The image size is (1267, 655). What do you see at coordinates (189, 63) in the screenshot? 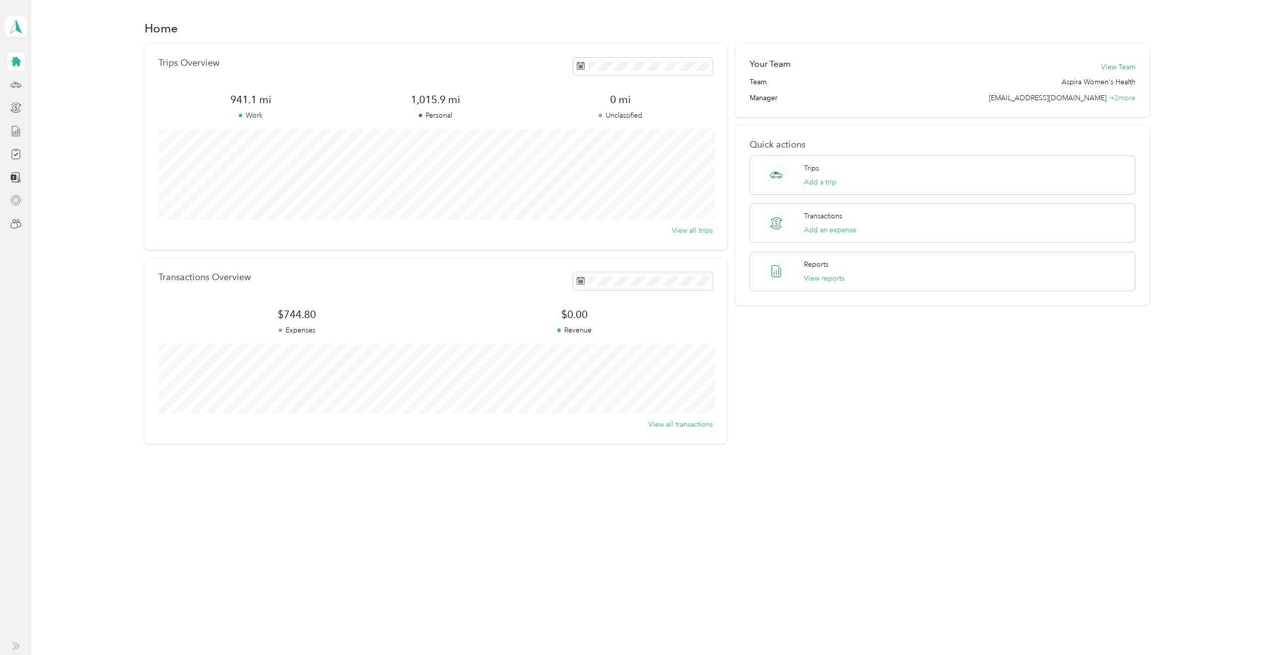
I see `p: Trips Overview` at bounding box center [189, 63].